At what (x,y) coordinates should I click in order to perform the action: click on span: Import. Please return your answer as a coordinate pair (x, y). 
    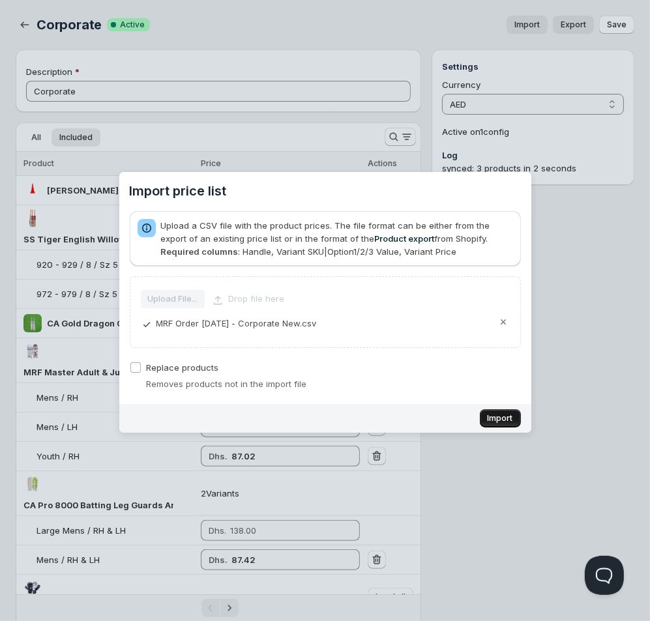
    Looking at the image, I should click on (500, 418).